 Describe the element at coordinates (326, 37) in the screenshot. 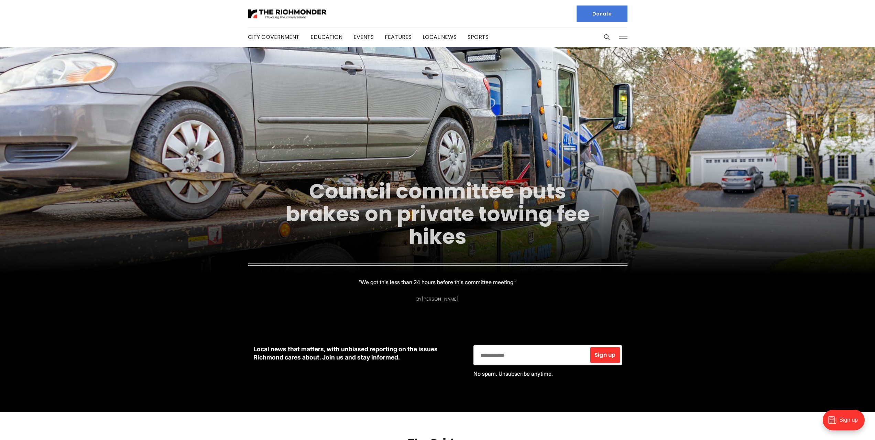

I see `a: Education` at that location.